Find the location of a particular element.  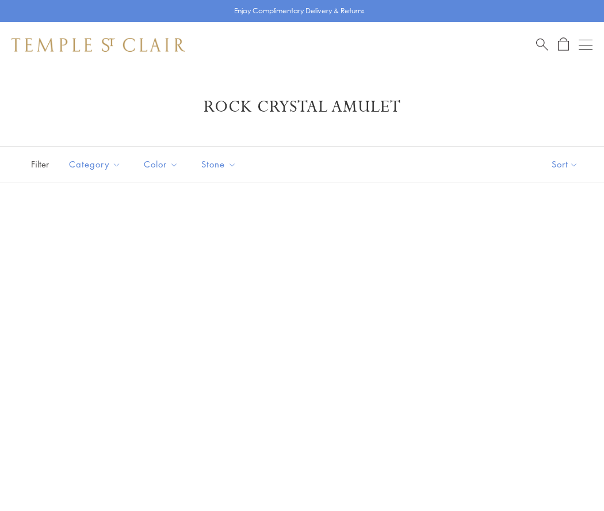

button: Color is located at coordinates (161, 164).